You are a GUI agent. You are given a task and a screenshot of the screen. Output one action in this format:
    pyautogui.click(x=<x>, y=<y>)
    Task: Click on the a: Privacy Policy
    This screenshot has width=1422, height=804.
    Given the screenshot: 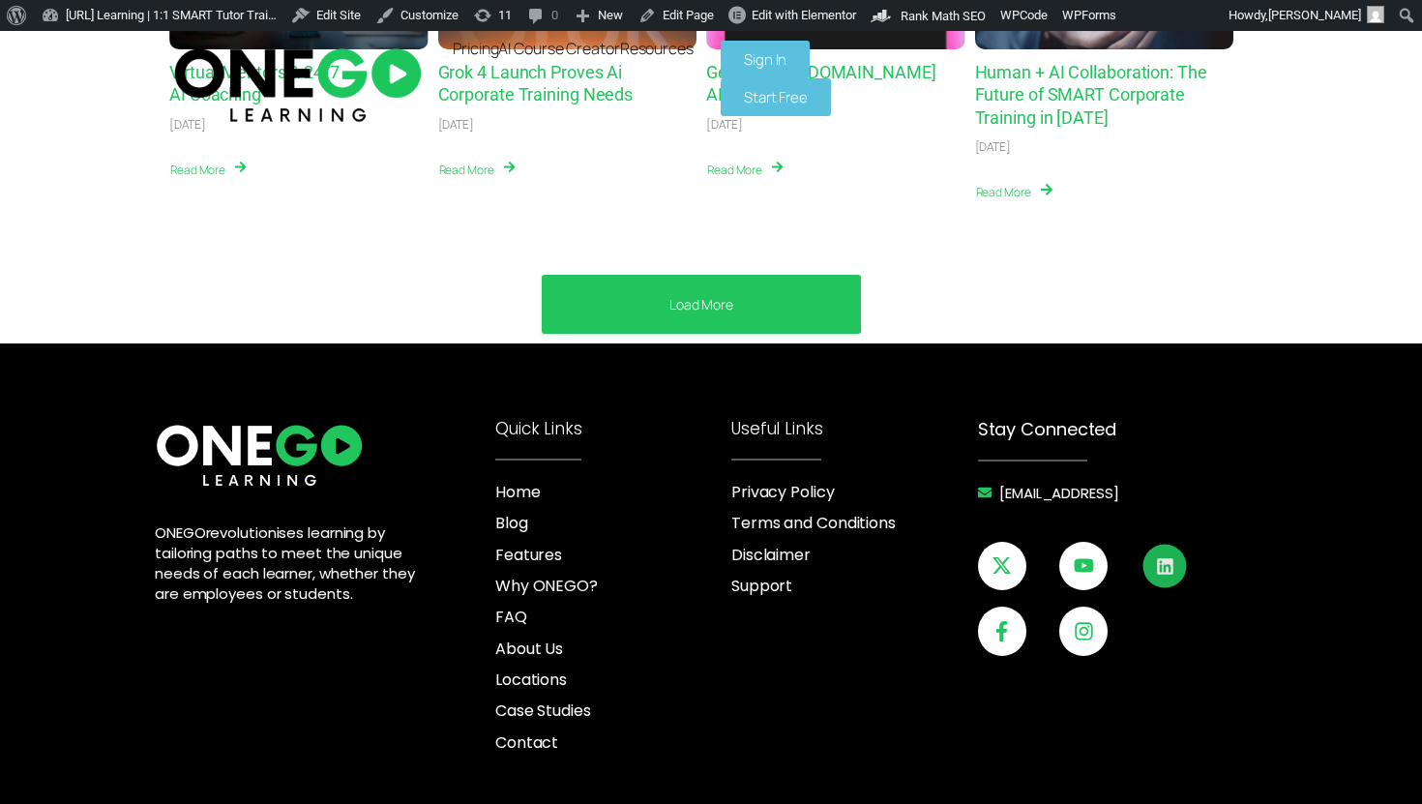 What is the action you would take?
    pyautogui.click(x=849, y=492)
    